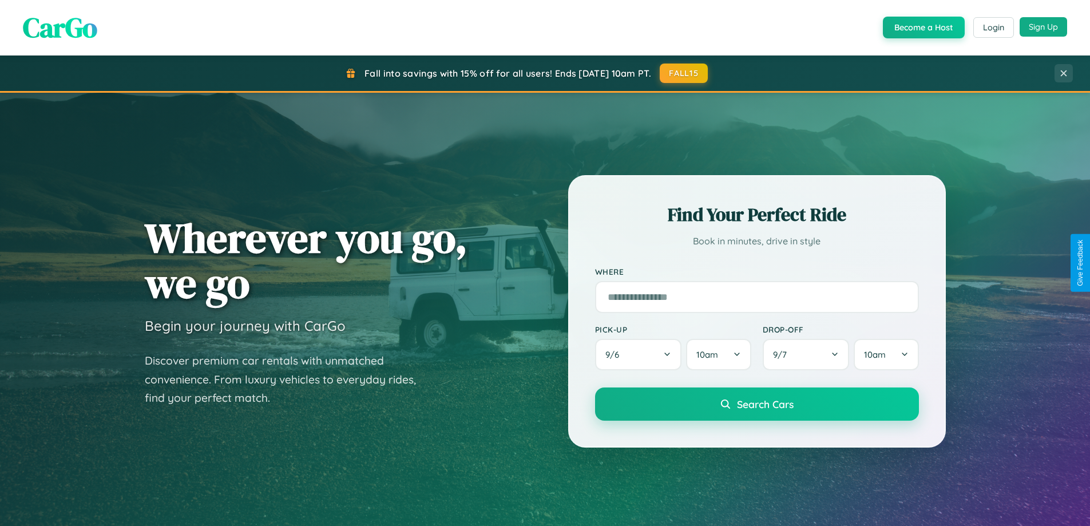 Image resolution: width=1090 pixels, height=526 pixels. I want to click on div: Give Feedback, so click(1080, 263).